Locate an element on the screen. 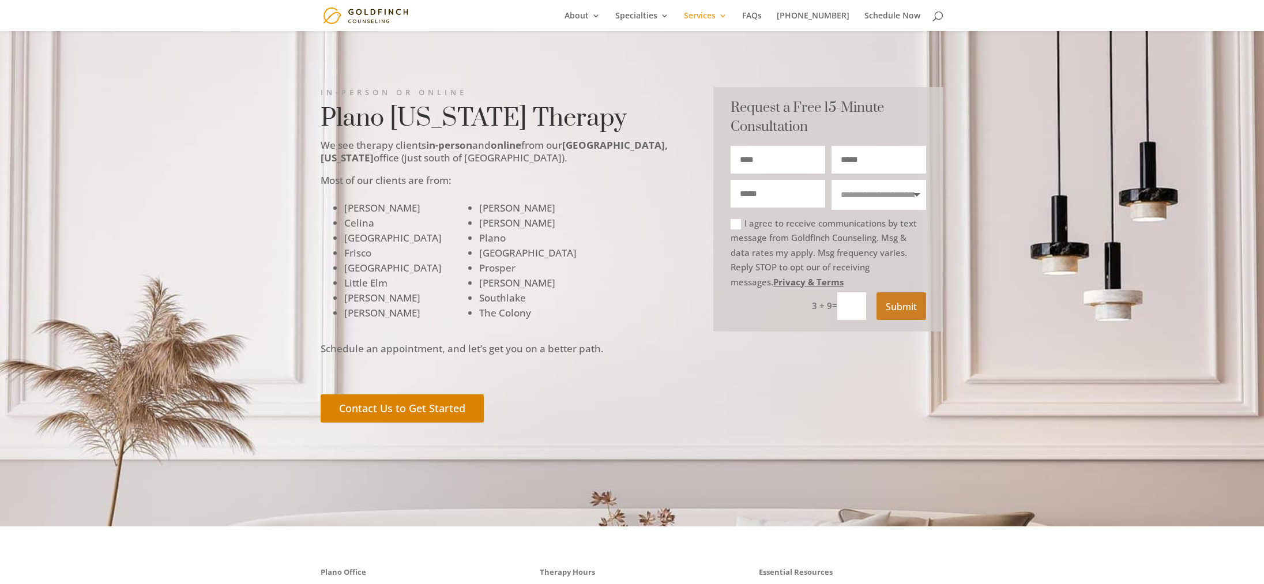 The height and width of the screenshot is (584, 1264). a: Contact Us to Get Started is located at coordinates (402, 408).